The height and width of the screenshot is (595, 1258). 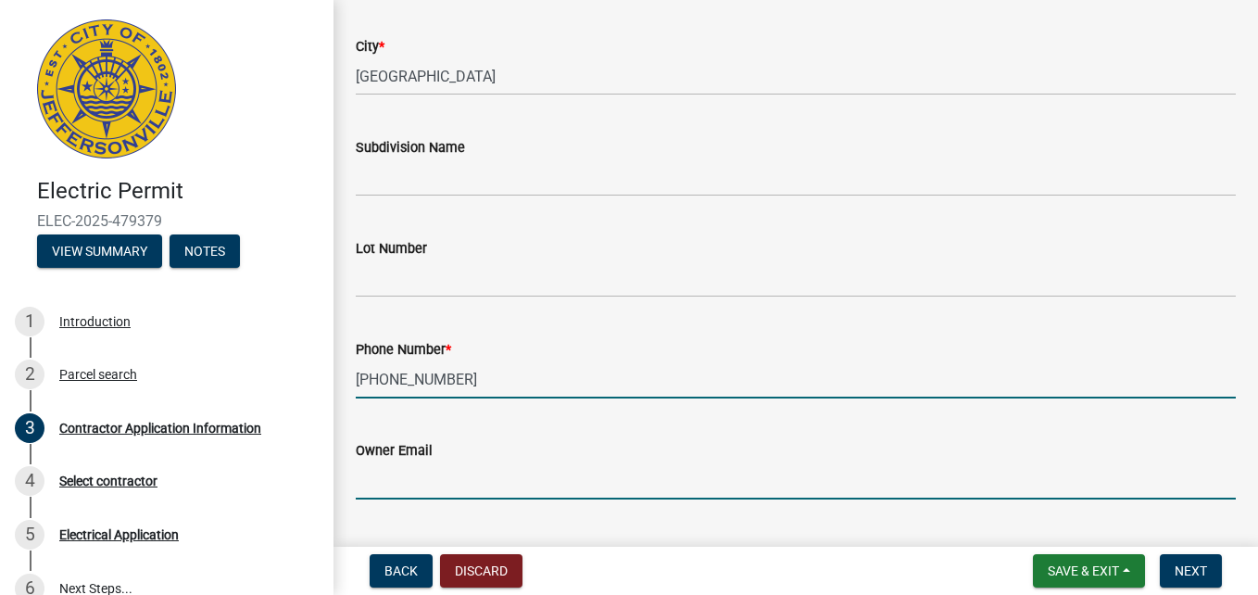 What do you see at coordinates (403, 350) in the screenshot?
I see `label: Phone Number` at bounding box center [403, 350].